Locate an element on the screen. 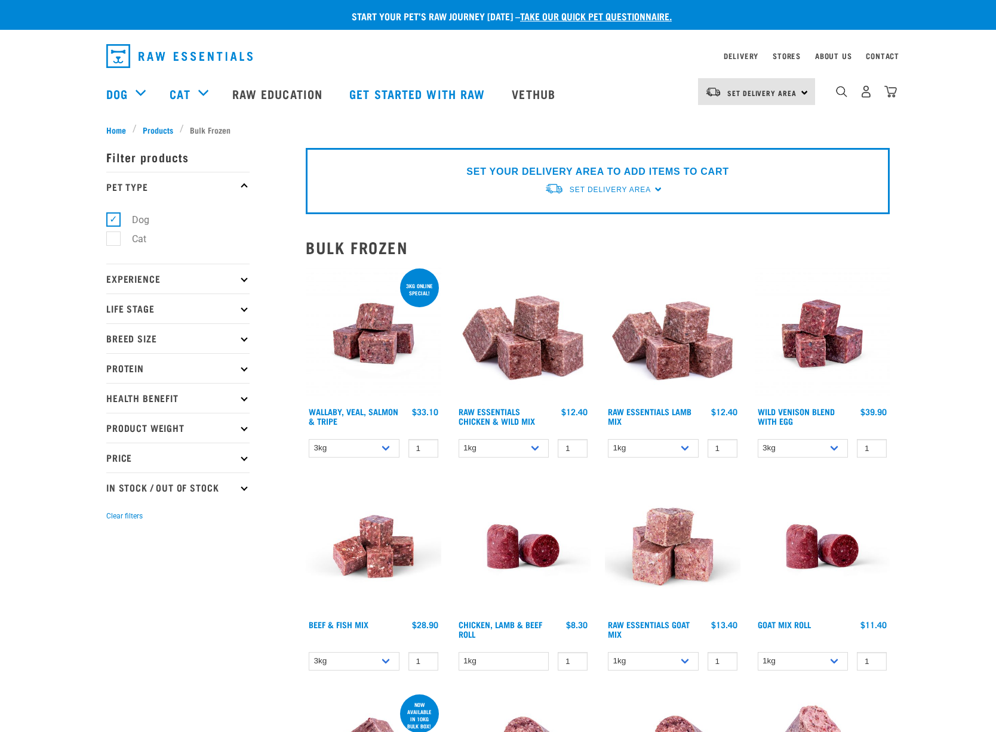 This screenshot has width=996, height=732. button: Clear filters is located at coordinates (124, 516).